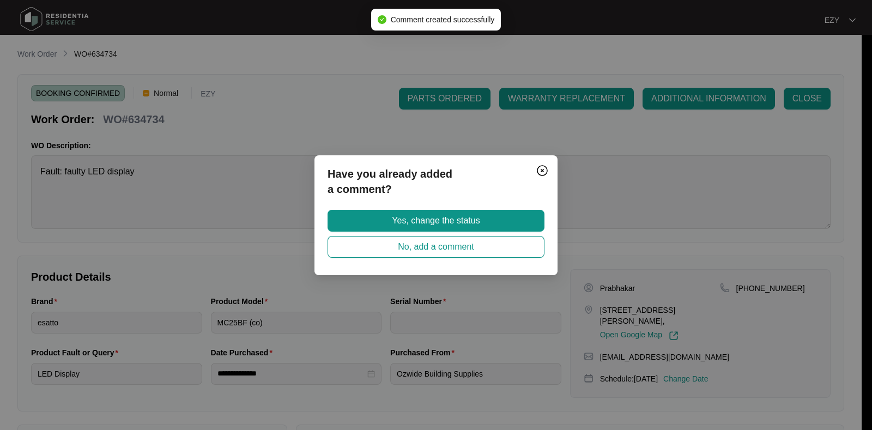  Describe the element at coordinates (436, 174) in the screenshot. I see `p: Have you already added` at that location.